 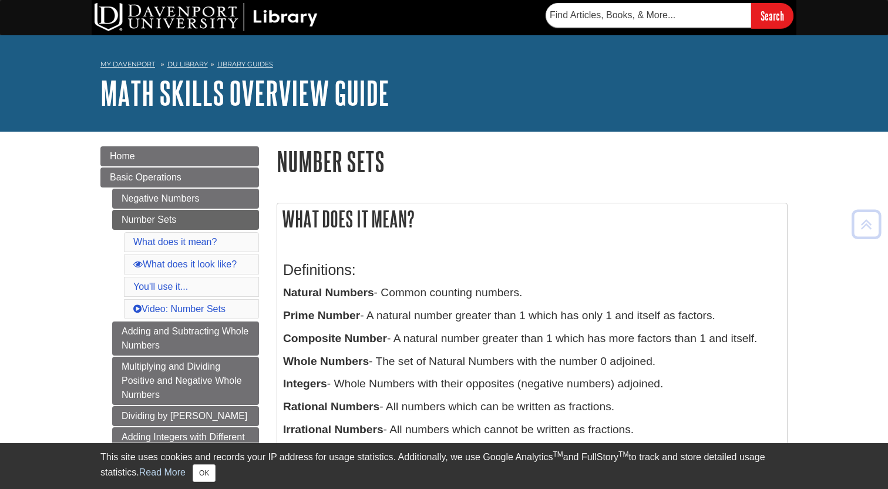 I want to click on h2: What does it mean?, so click(x=532, y=219).